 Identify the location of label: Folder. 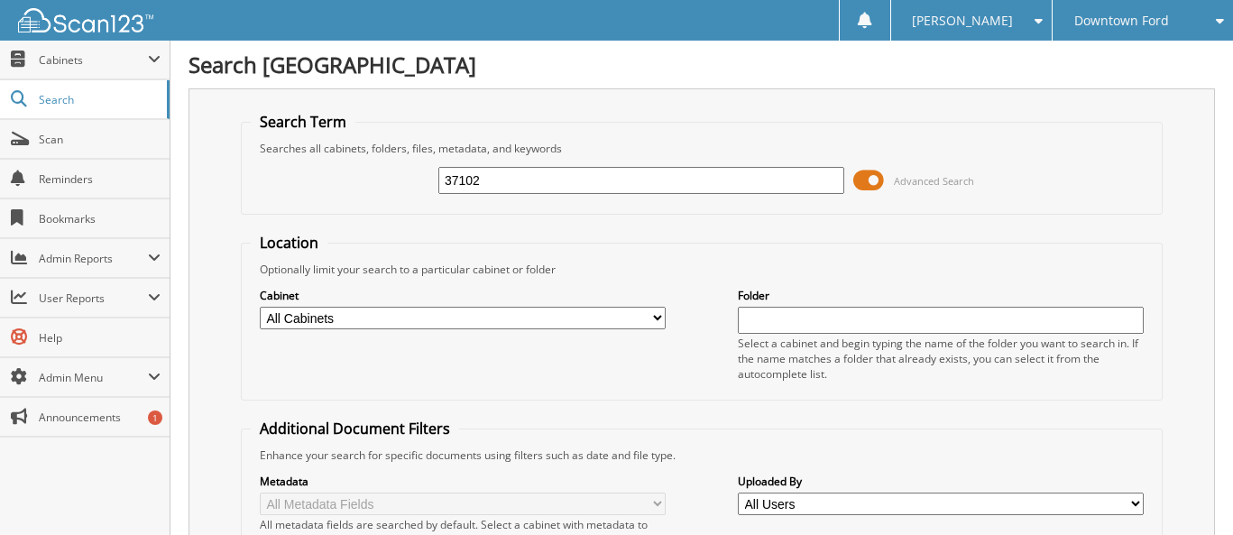
(941, 295).